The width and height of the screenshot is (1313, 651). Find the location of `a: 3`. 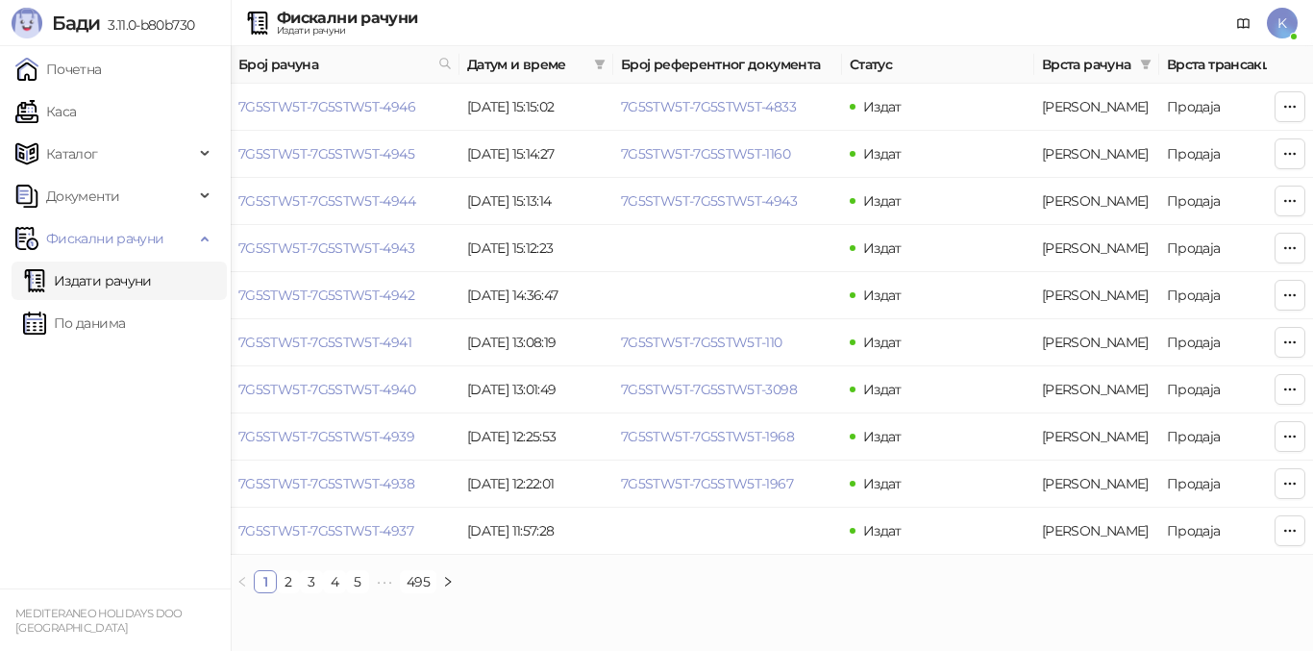

a: 3 is located at coordinates (312, 582).